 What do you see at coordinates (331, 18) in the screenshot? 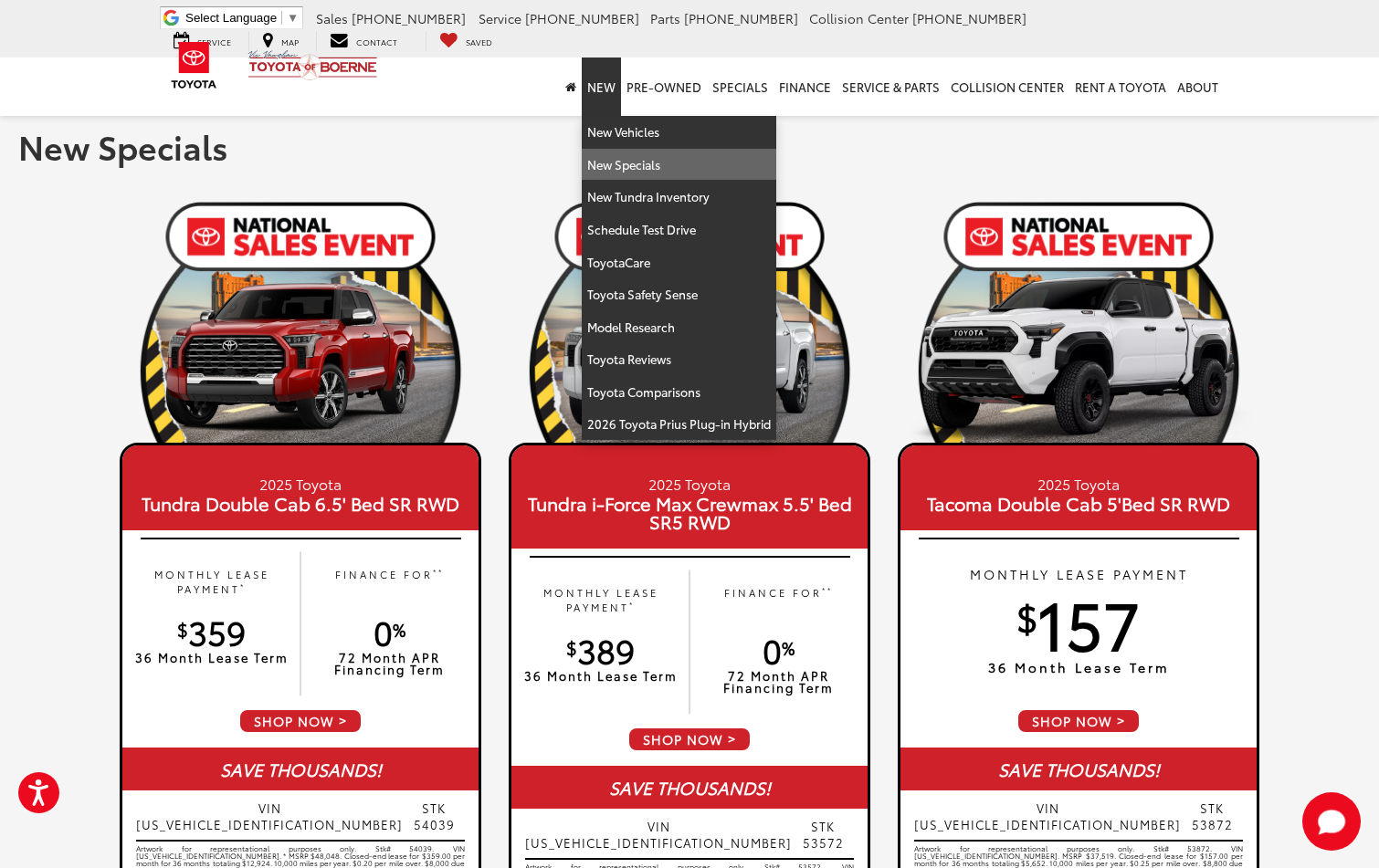
I see `span: Sales` at bounding box center [331, 18].